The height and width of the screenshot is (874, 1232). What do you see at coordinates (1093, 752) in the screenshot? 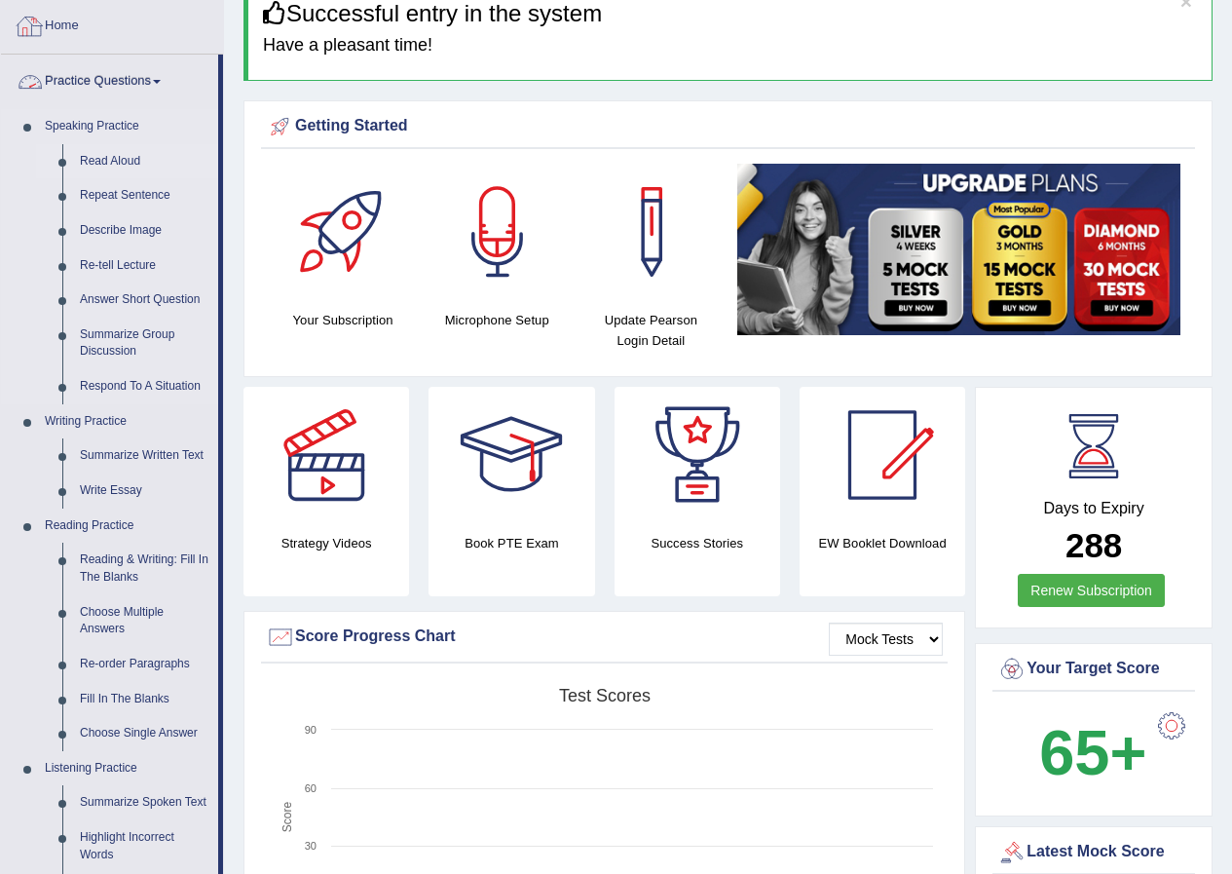
I see `b: 65+` at bounding box center [1093, 752].